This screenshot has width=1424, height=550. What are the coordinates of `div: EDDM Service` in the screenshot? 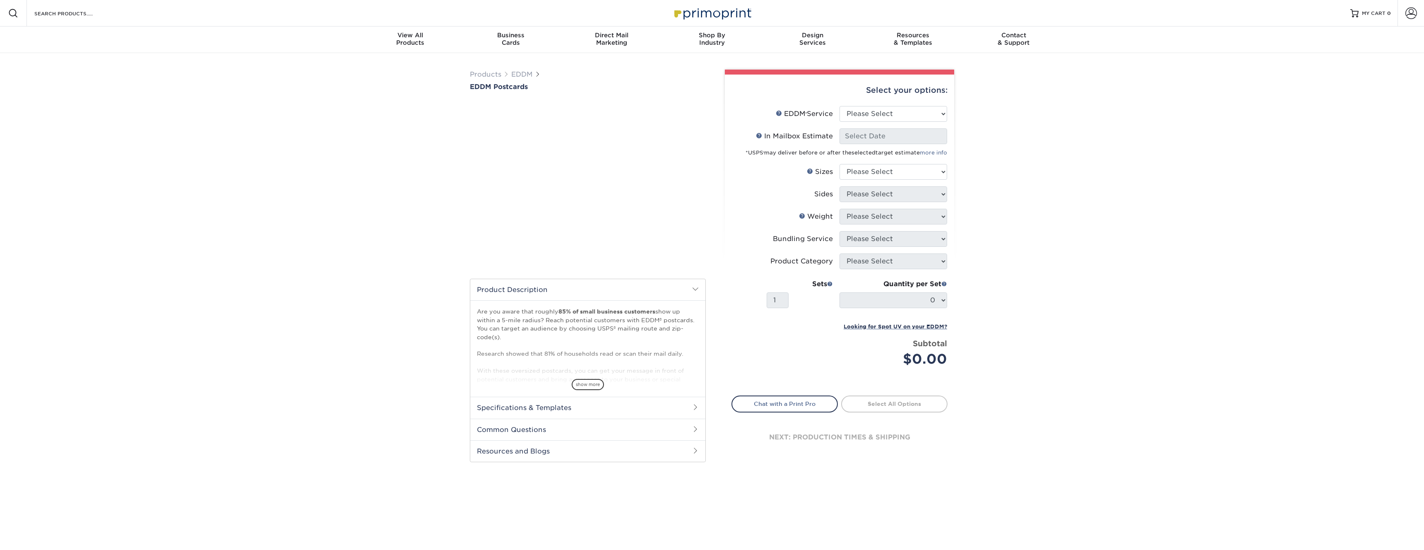 It's located at (804, 114).